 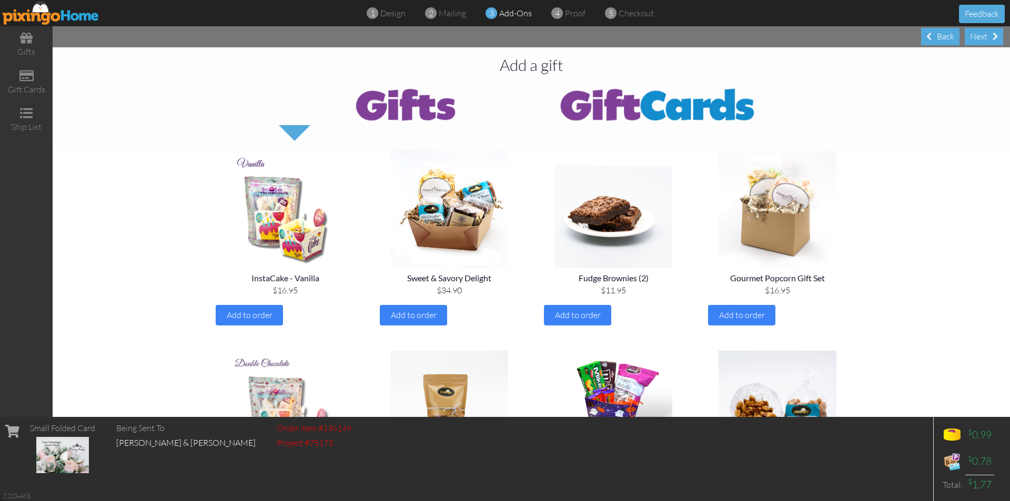 I want to click on span: design, so click(x=393, y=13).